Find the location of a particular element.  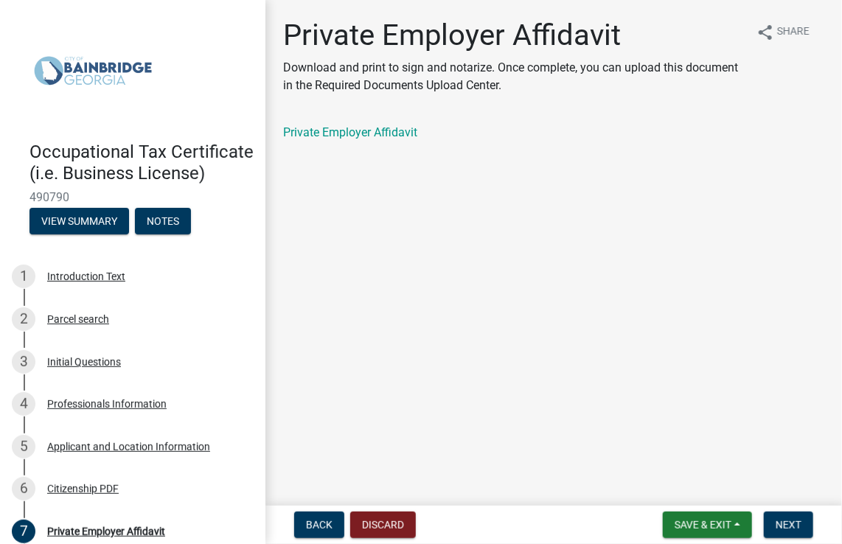

div: Initial Questions is located at coordinates (84, 362).